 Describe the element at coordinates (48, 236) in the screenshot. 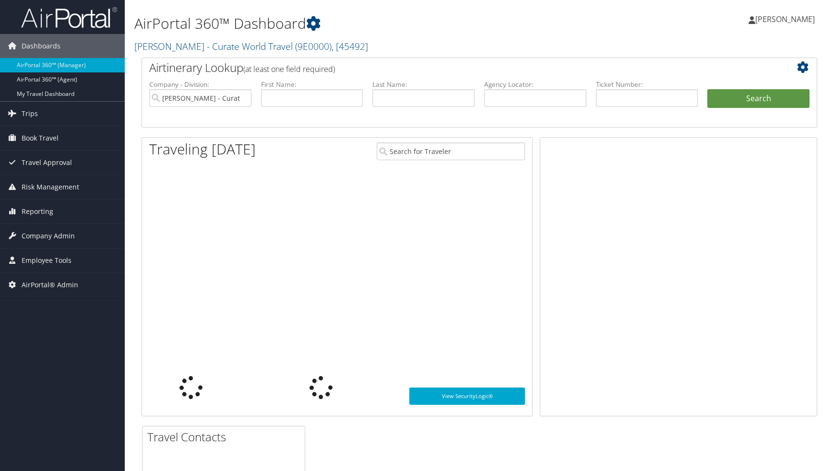

I see `span: Company Admin` at that location.